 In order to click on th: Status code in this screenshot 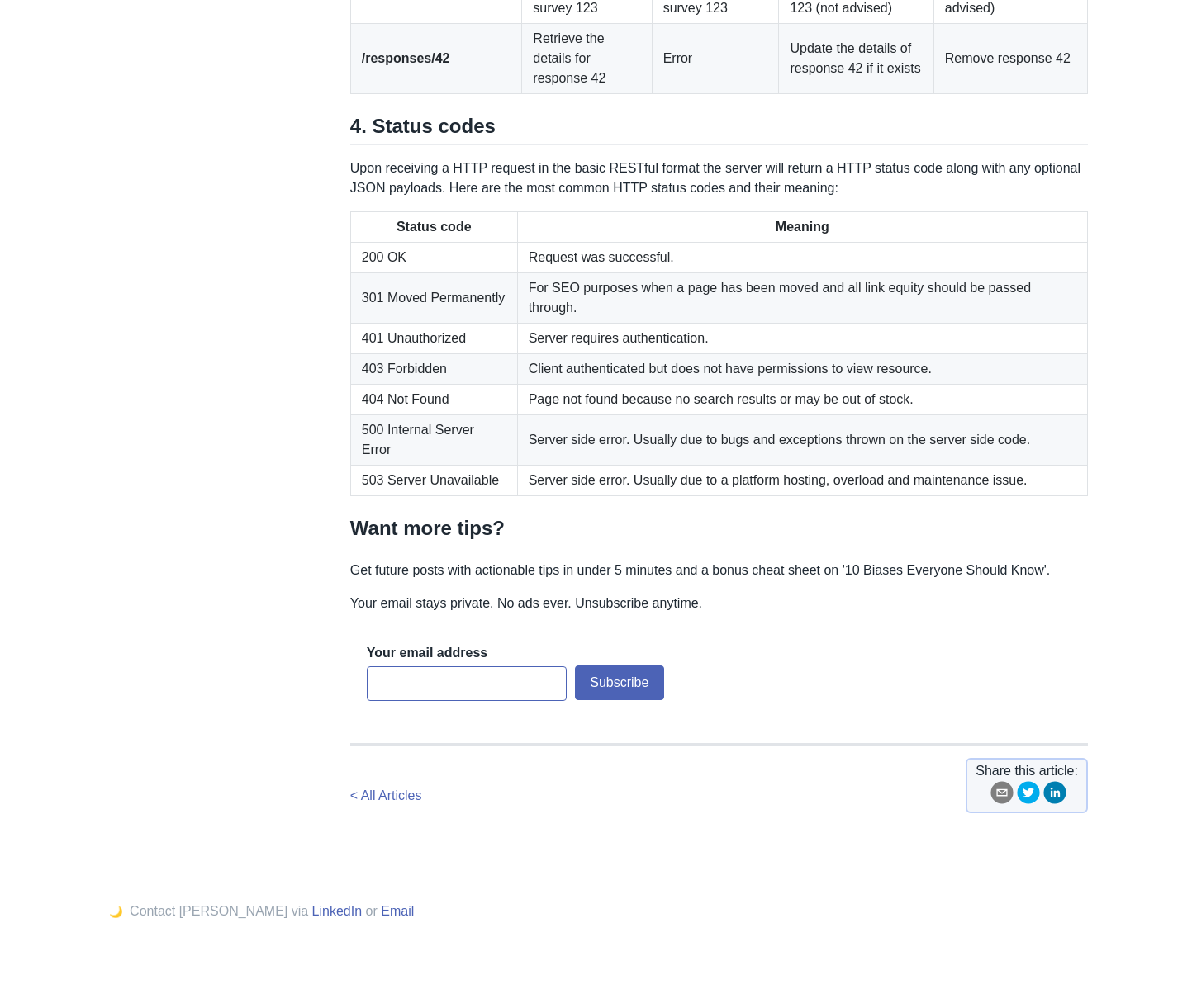, I will do `click(434, 227)`.